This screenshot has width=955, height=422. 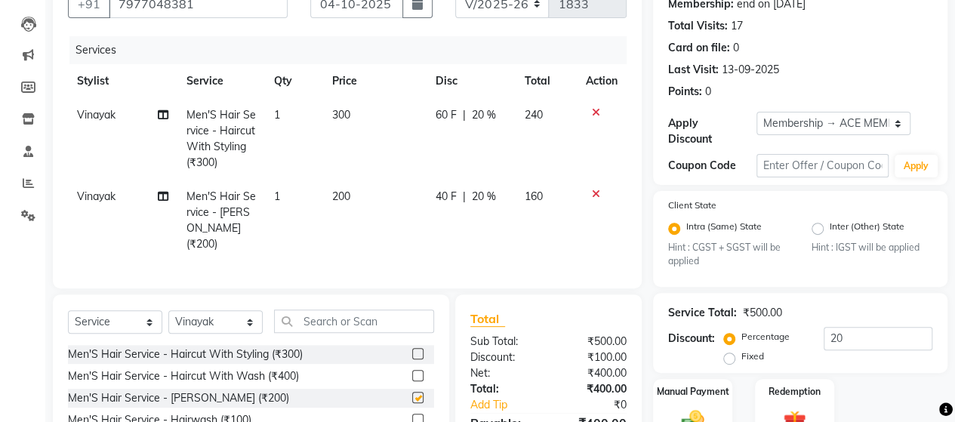 What do you see at coordinates (471, 81) in the screenshot?
I see `th: Disc` at bounding box center [471, 81].